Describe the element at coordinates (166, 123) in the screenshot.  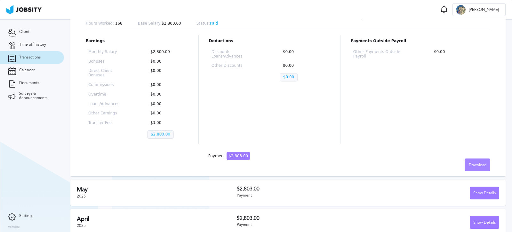
I see `p: $3.00` at that location.